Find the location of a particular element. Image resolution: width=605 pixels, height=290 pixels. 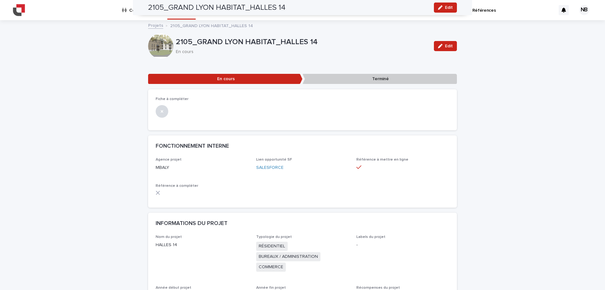

a: SALESFORCE is located at coordinates (270, 167).